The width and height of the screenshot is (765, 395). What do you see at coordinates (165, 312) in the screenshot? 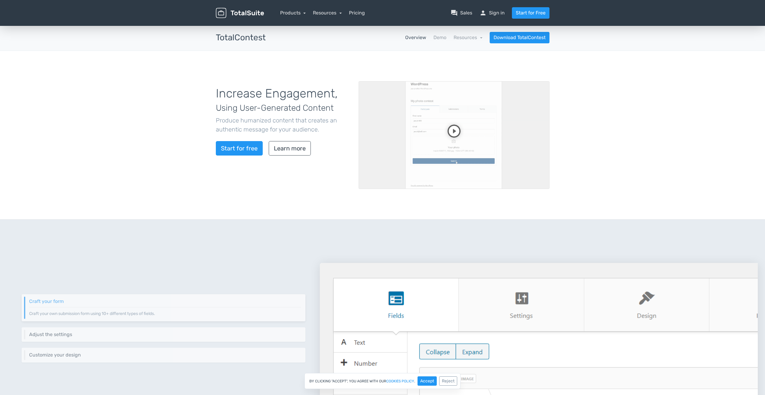
I see `p: Craft your own submission form using 10+ different types of fields.` at bounding box center [165, 312].